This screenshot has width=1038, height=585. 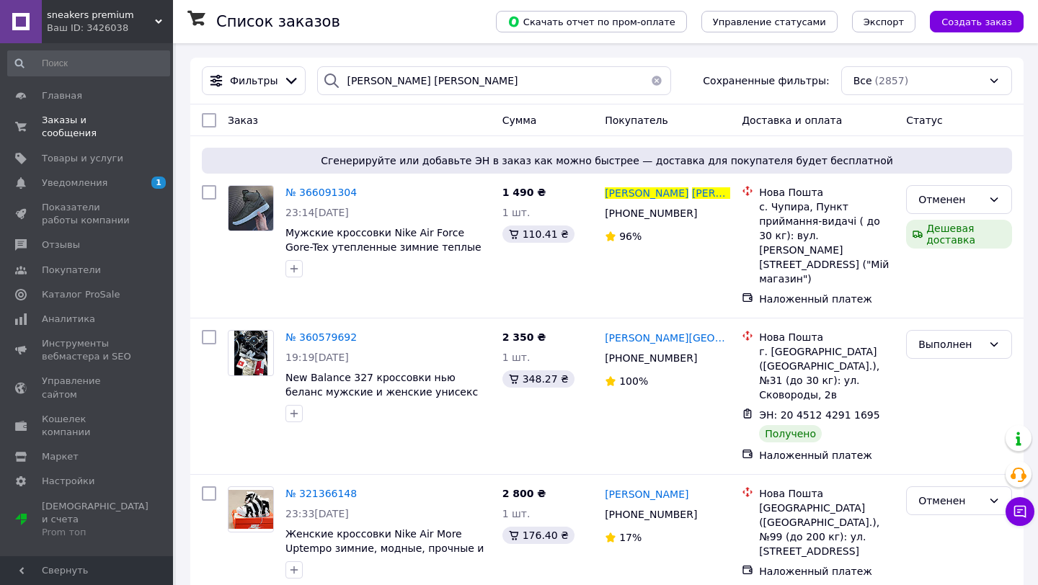 What do you see at coordinates (384, 549) in the screenshot?
I see `a: Женские кроссовки Nike Air More Uptempo зимние, модные, прочные и удобные кроссы Найк` at bounding box center [384, 549].